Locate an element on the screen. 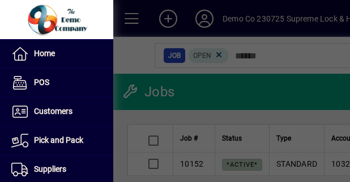  span: Pick and Pack is located at coordinates (58, 140).